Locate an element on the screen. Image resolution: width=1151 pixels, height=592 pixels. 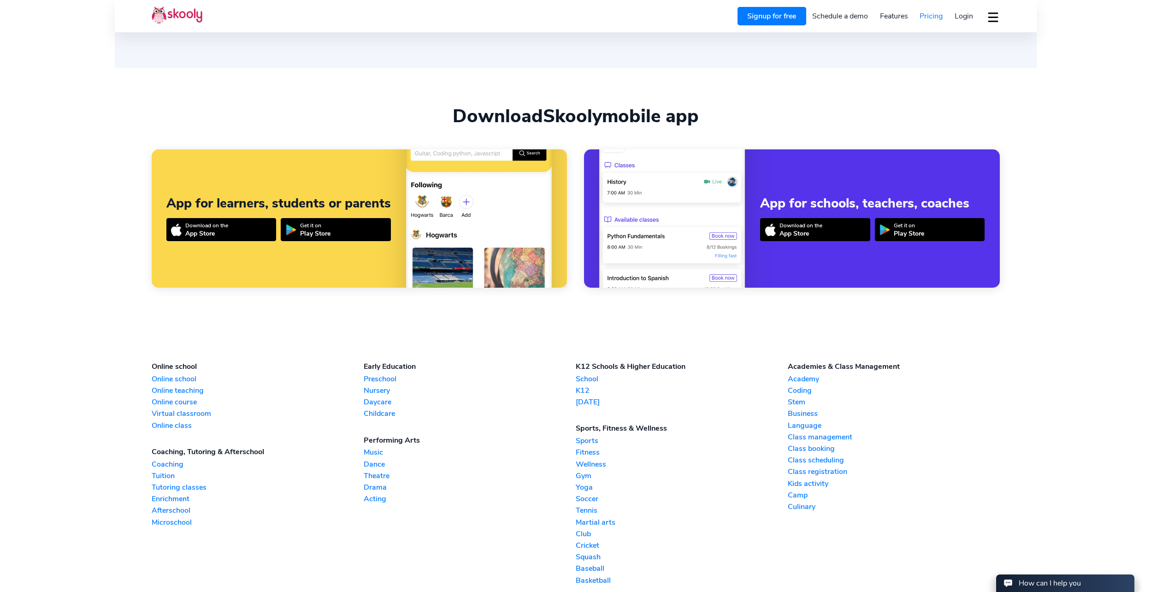
a: Childcare is located at coordinates (470, 413).